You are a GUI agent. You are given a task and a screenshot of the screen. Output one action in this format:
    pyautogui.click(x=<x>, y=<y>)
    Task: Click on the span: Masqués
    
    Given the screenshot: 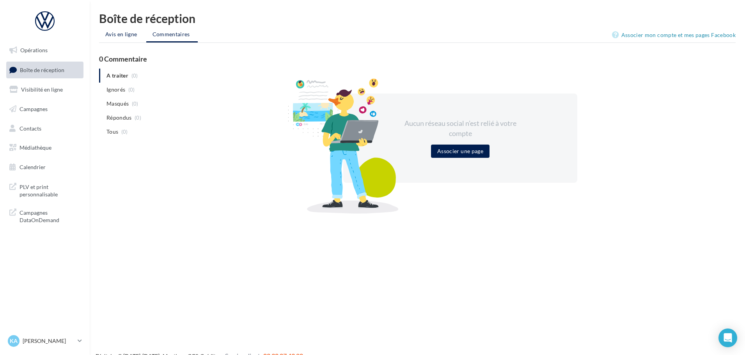 What is the action you would take?
    pyautogui.click(x=117, y=104)
    